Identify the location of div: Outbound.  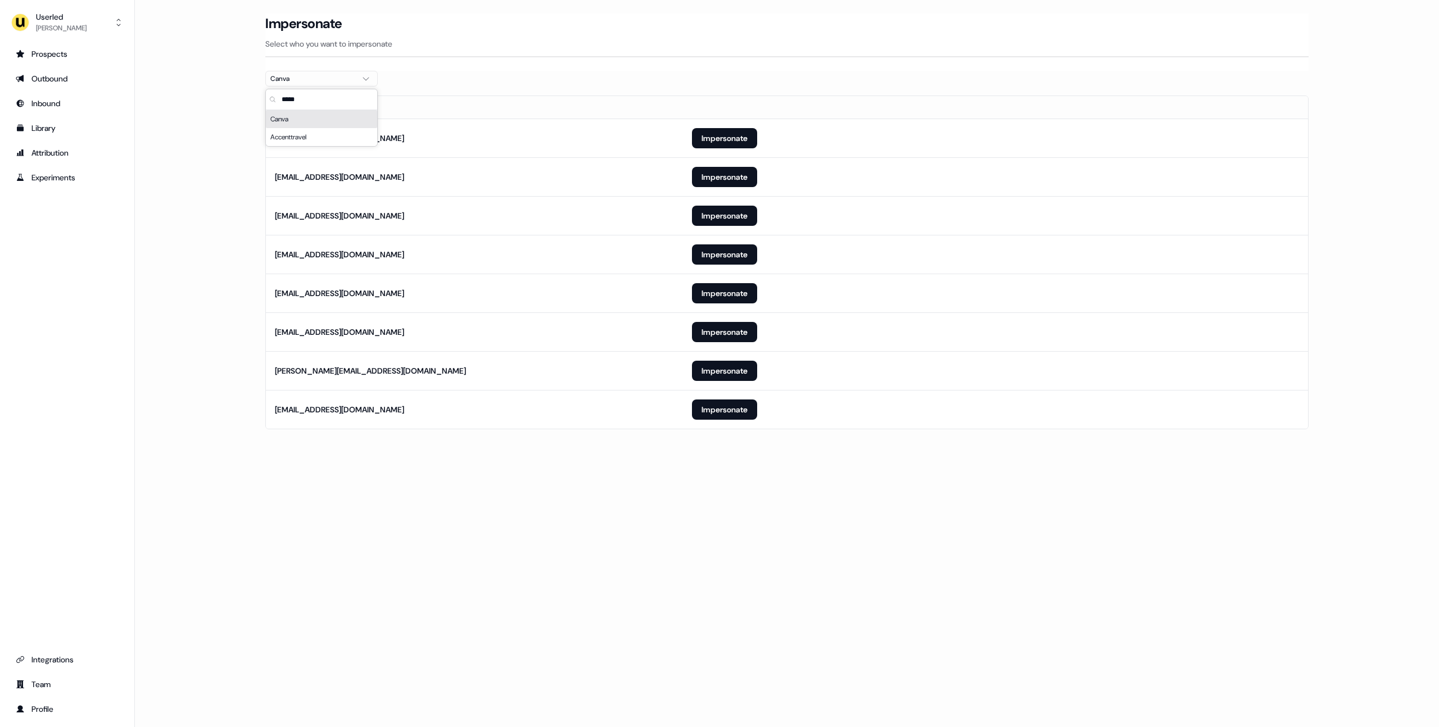
(67, 79).